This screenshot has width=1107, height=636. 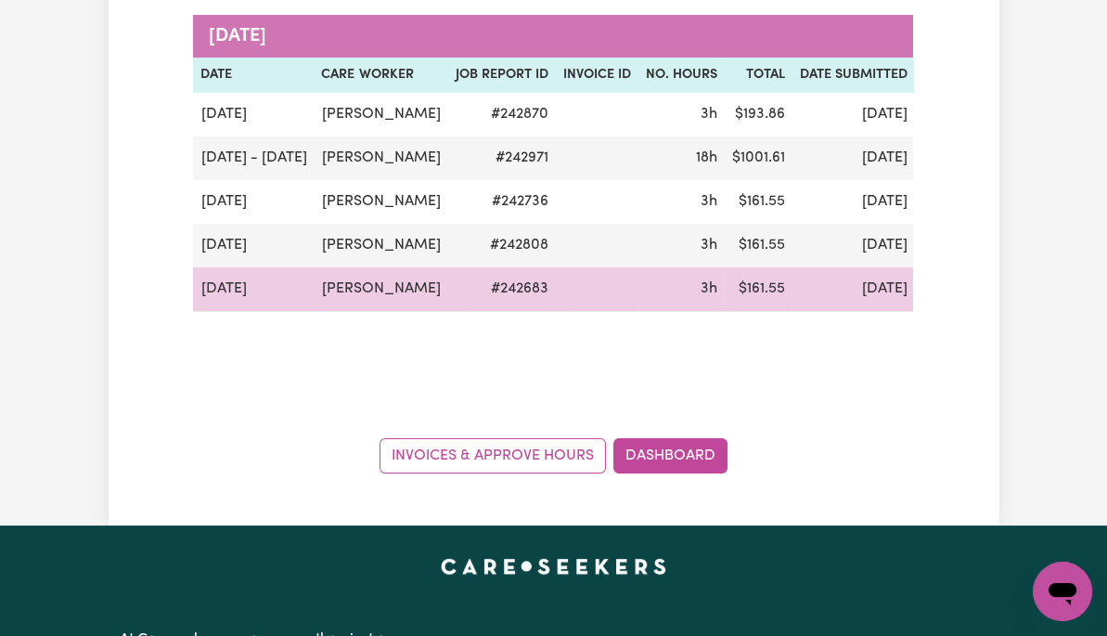 I want to click on span: 18 hours, so click(x=705, y=158).